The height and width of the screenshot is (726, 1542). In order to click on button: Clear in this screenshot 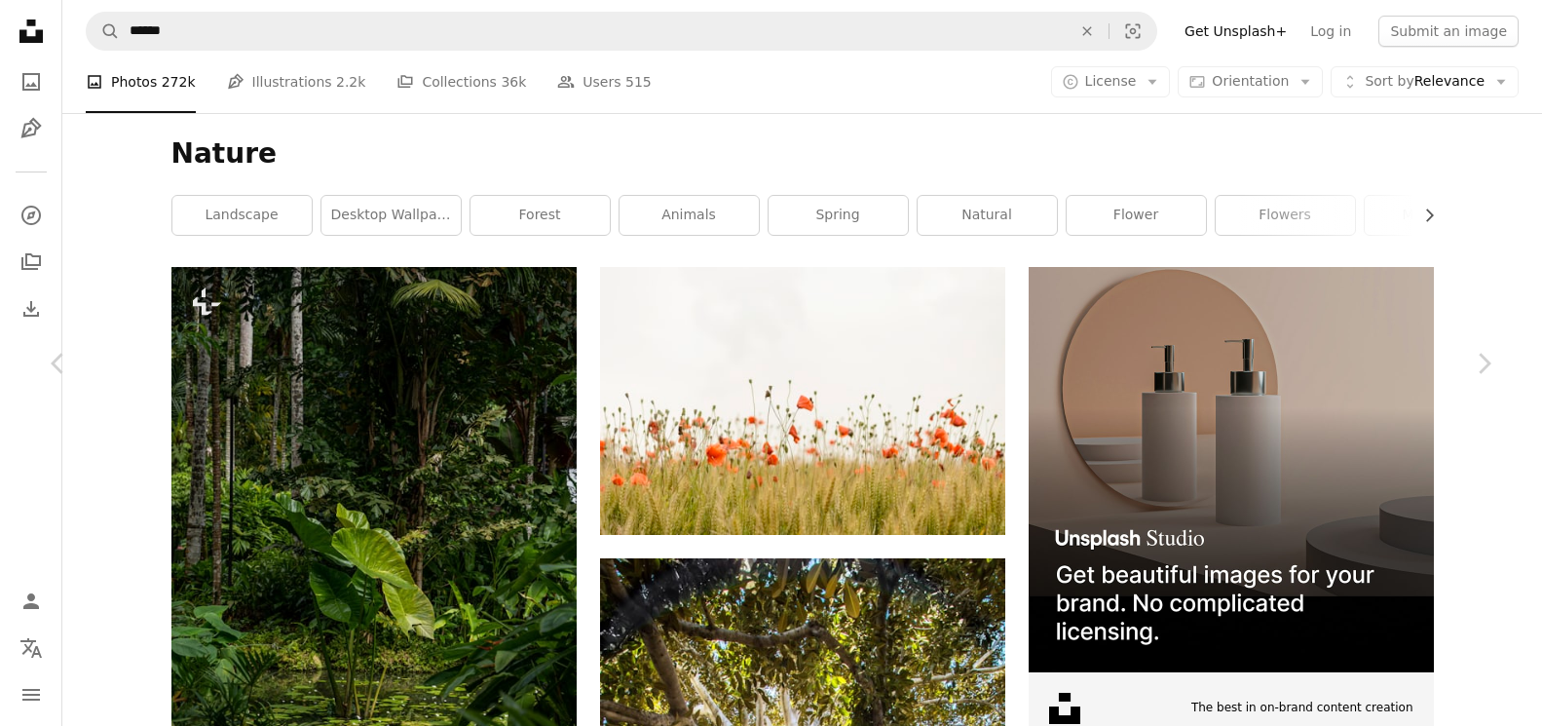, I will do `click(1087, 31)`.